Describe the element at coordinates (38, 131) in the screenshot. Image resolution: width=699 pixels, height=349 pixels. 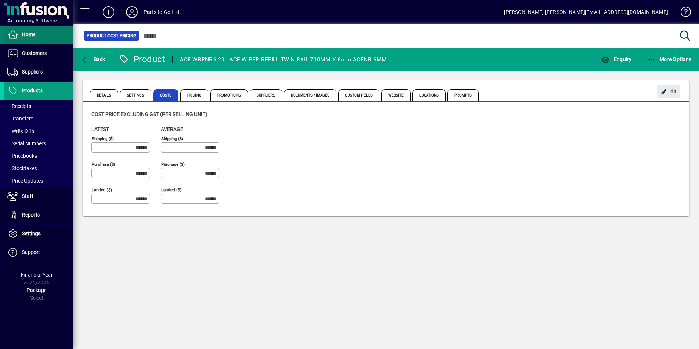
I see `a: Write Offs` at that location.